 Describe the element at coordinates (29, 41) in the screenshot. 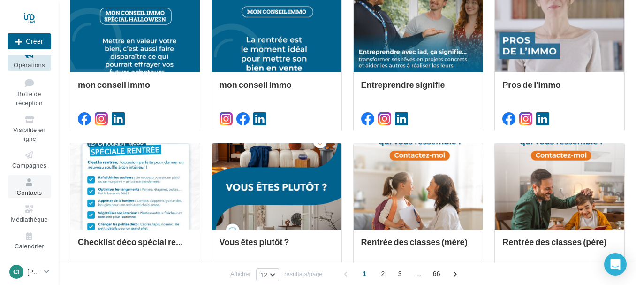

I see `button: Créer` at that location.